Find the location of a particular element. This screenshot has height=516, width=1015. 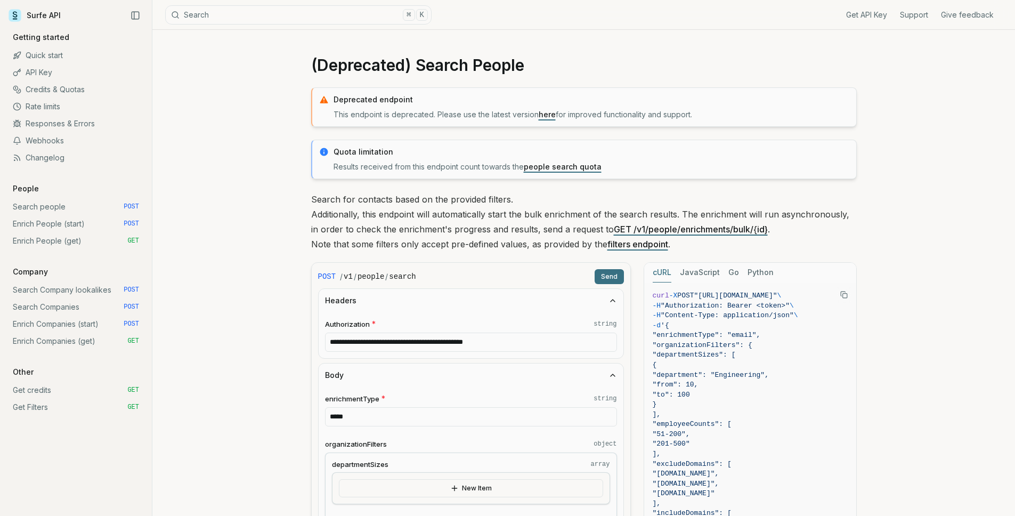

span: "organizationFilters": { is located at coordinates (702, 345).